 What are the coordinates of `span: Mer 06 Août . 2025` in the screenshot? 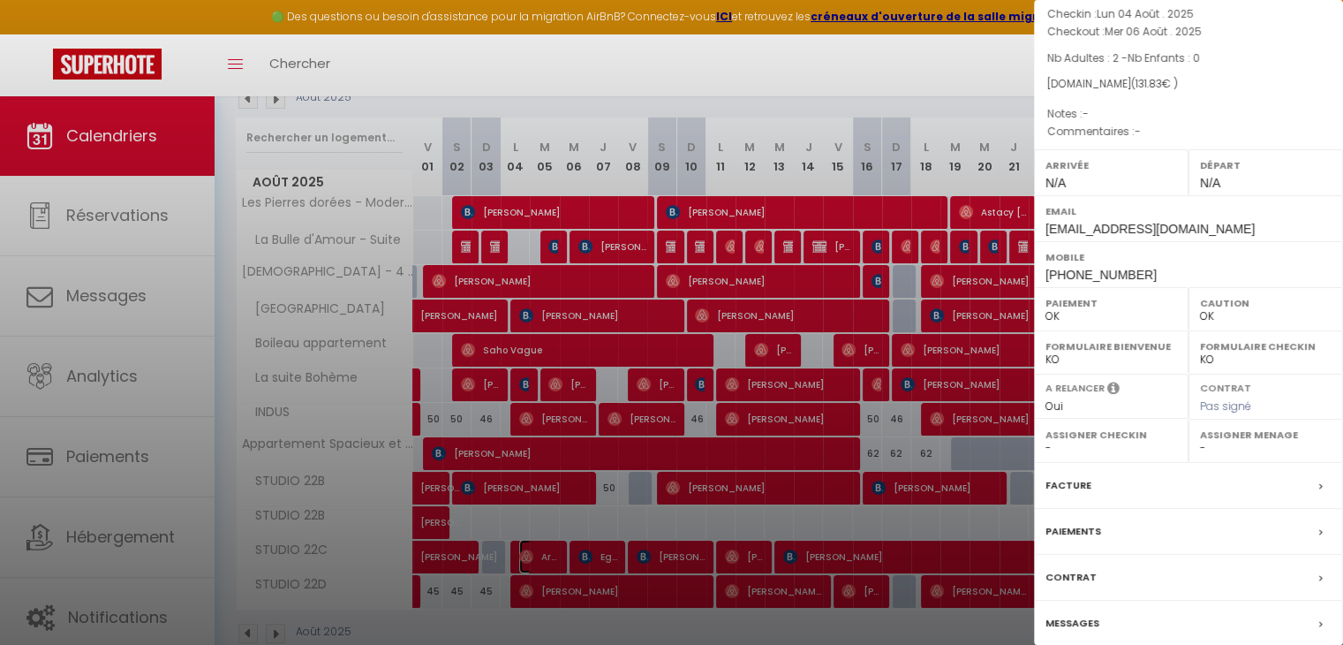 It's located at (1153, 31).